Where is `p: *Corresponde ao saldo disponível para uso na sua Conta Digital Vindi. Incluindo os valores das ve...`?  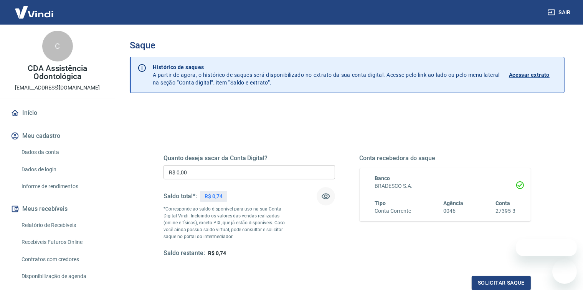 p: *Corresponde ao saldo disponível para uso na sua Conta Digital Vindi. Incluindo os valores das ve... is located at coordinates (228, 223).